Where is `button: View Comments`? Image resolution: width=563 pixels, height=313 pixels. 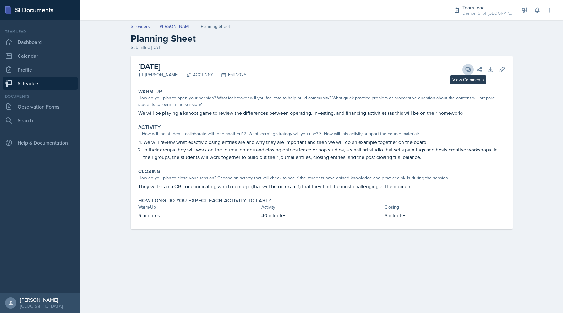
button: View Comments is located at coordinates (468, 70).